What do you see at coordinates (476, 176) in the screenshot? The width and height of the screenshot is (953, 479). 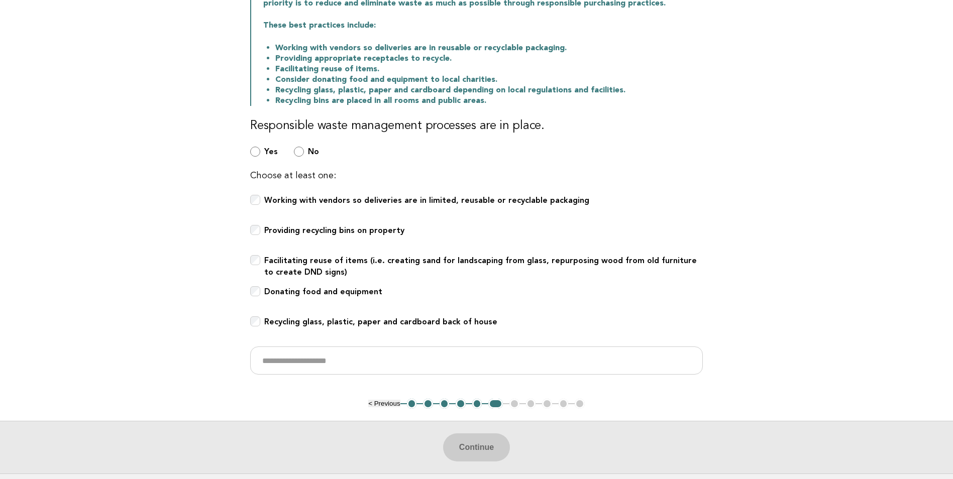 I see `p: Choose at least one:` at bounding box center [476, 176].